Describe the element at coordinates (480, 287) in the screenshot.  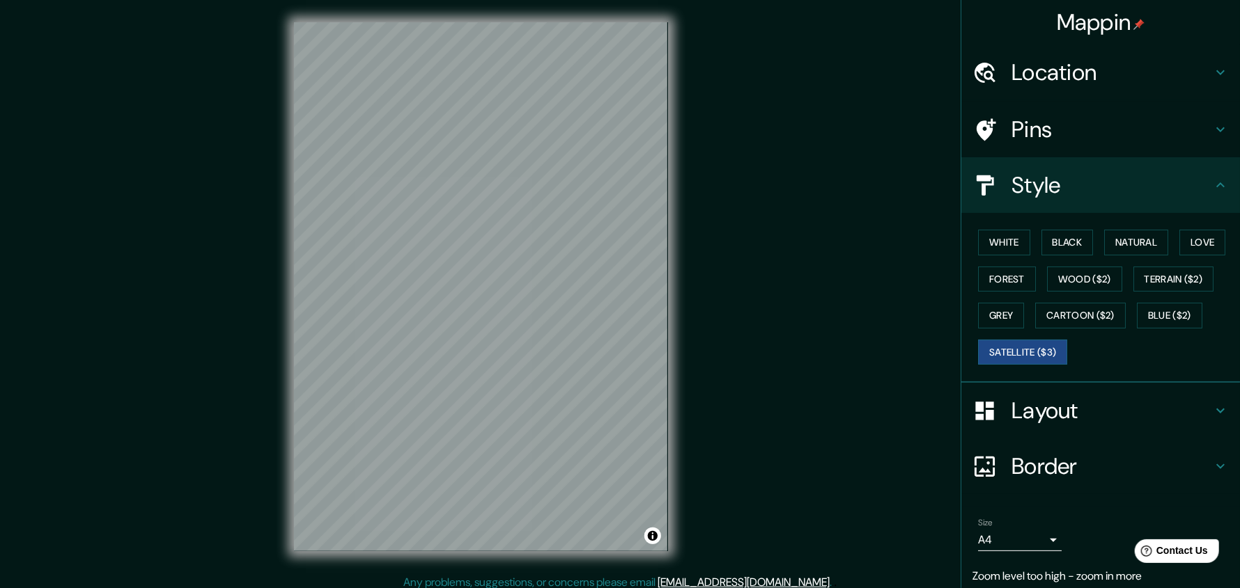
I see `canvas: Map` at that location.